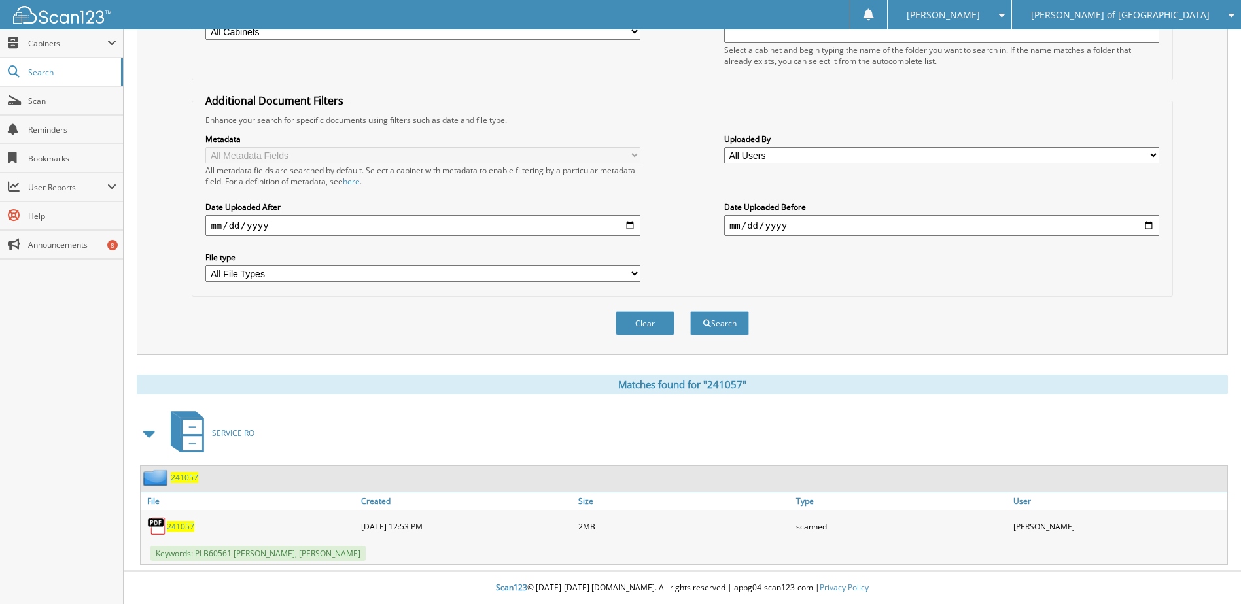 The width and height of the screenshot is (1241, 604). What do you see at coordinates (72, 245) in the screenshot?
I see `span: Announcements` at bounding box center [72, 245].